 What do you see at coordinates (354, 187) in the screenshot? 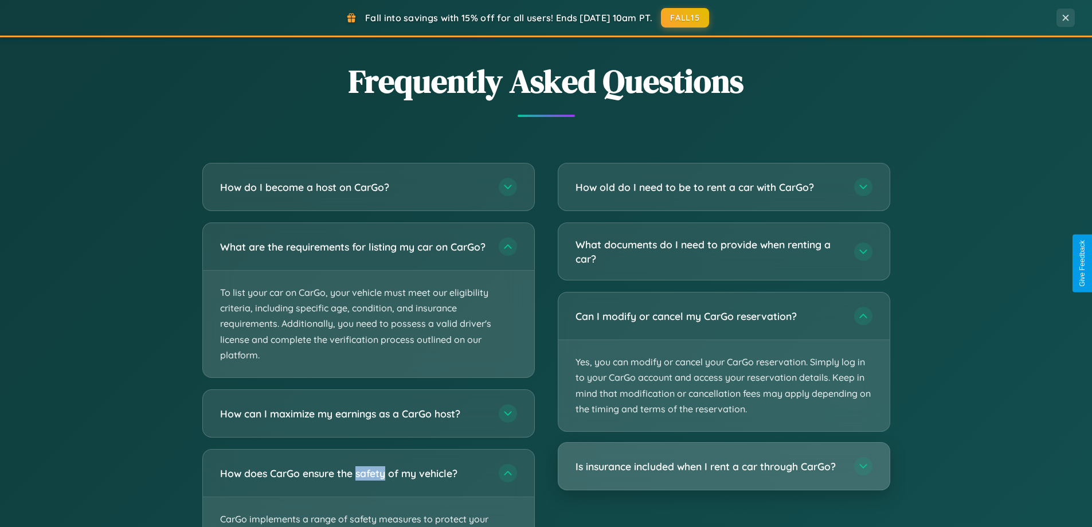
I see `h3: How do I become a host on CarGo?` at bounding box center [354, 187].